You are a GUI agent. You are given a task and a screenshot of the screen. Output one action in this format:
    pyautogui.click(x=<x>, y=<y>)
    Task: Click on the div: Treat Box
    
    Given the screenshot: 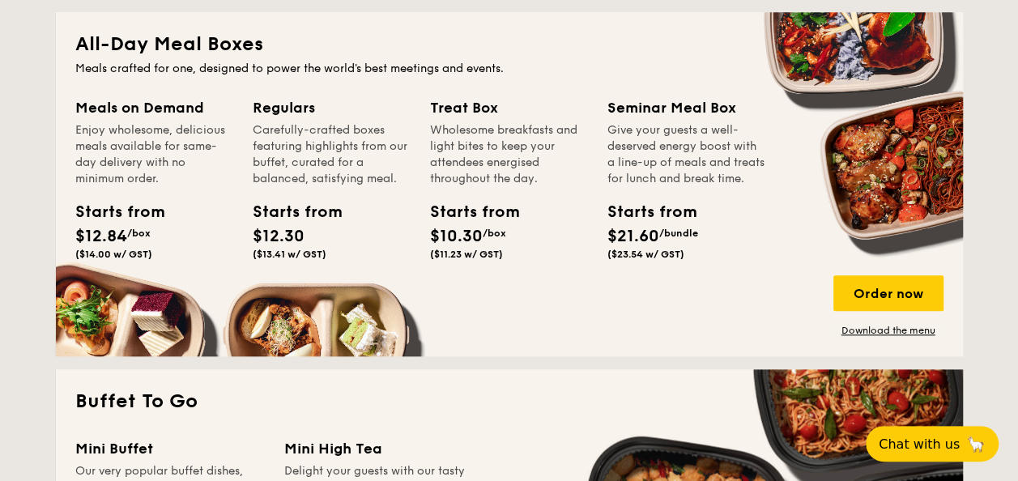 What is the action you would take?
    pyautogui.click(x=509, y=108)
    